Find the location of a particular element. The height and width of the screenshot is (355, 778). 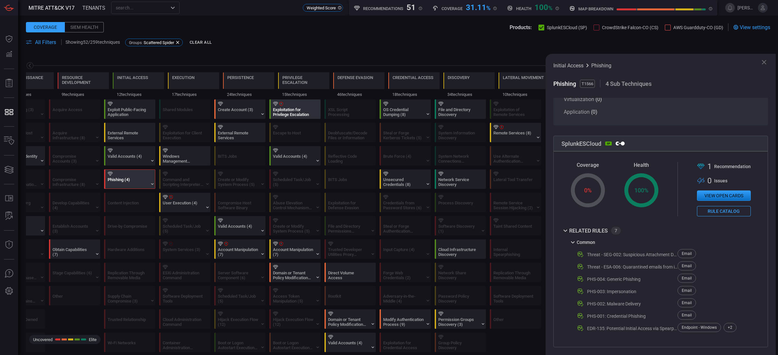

div: 0 % is located at coordinates (588, 190).